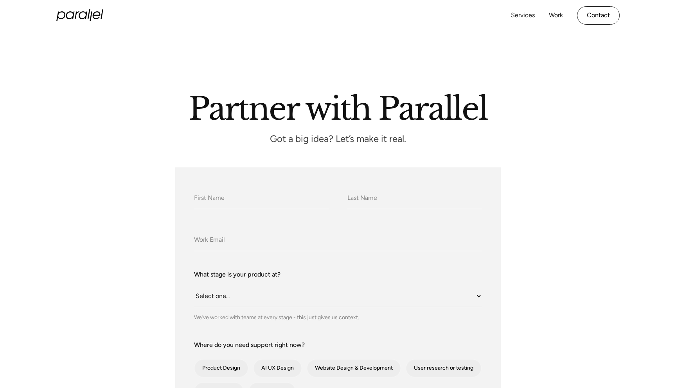 The image size is (676, 388). What do you see at coordinates (338, 139) in the screenshot?
I see `p: Got a big idea? Let’s make it real.` at bounding box center [338, 139].